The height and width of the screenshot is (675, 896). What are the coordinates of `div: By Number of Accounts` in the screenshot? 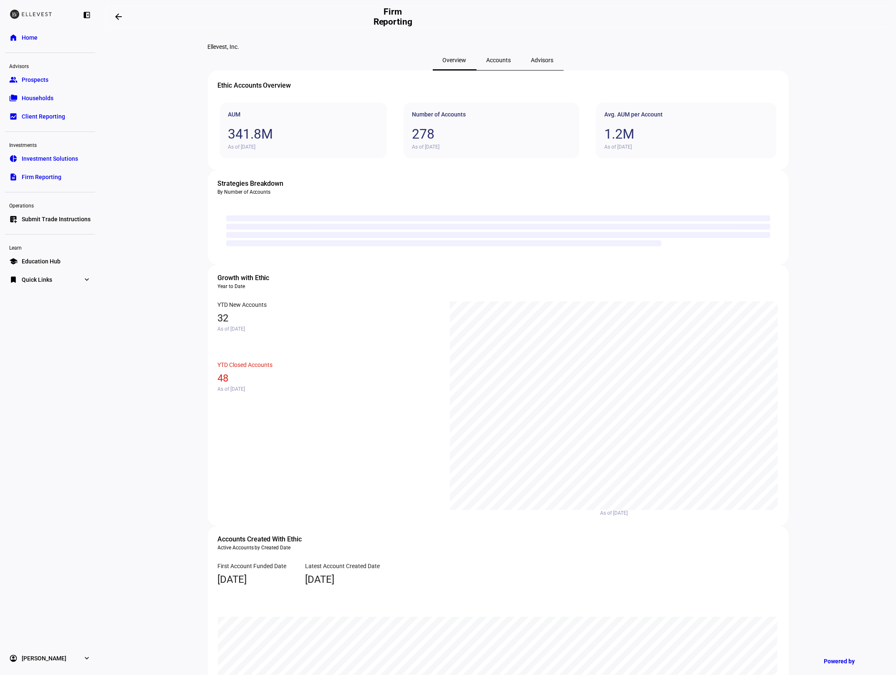 It's located at (498, 192).